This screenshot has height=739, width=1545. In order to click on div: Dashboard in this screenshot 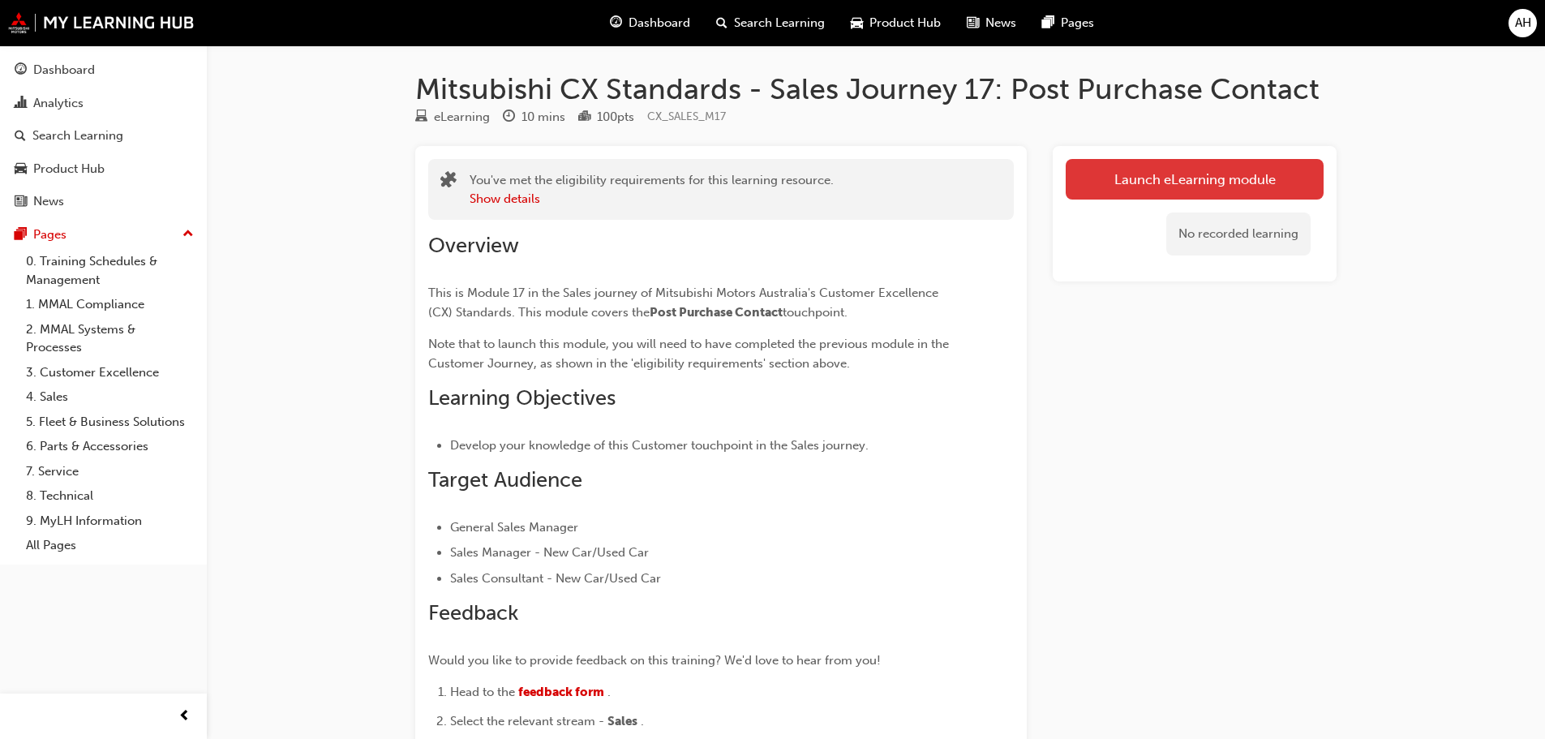, I will do `click(64, 70)`.